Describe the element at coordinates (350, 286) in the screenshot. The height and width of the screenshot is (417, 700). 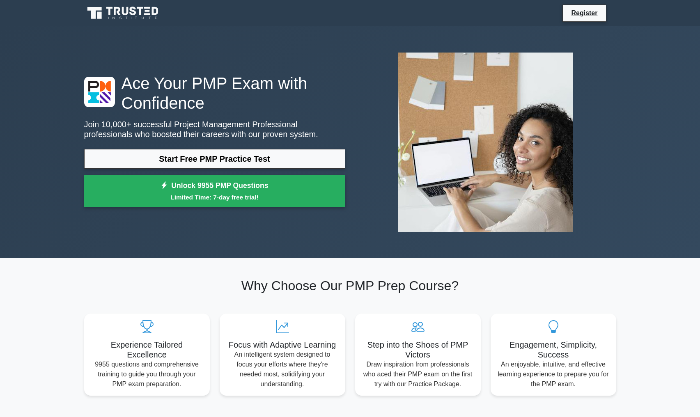
I see `h2: Why Choose Our PMP Prep Course?` at that location.